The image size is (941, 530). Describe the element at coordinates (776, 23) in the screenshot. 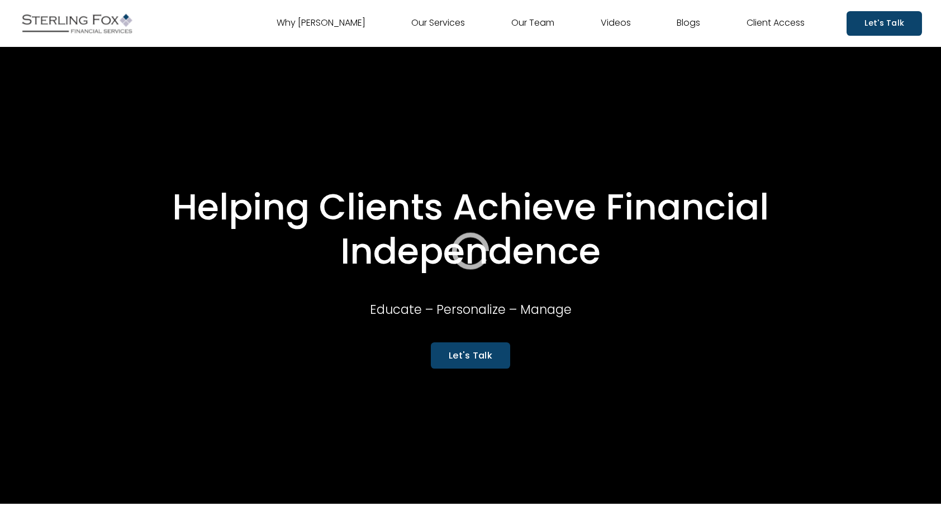

I see `a: Client Access` at that location.